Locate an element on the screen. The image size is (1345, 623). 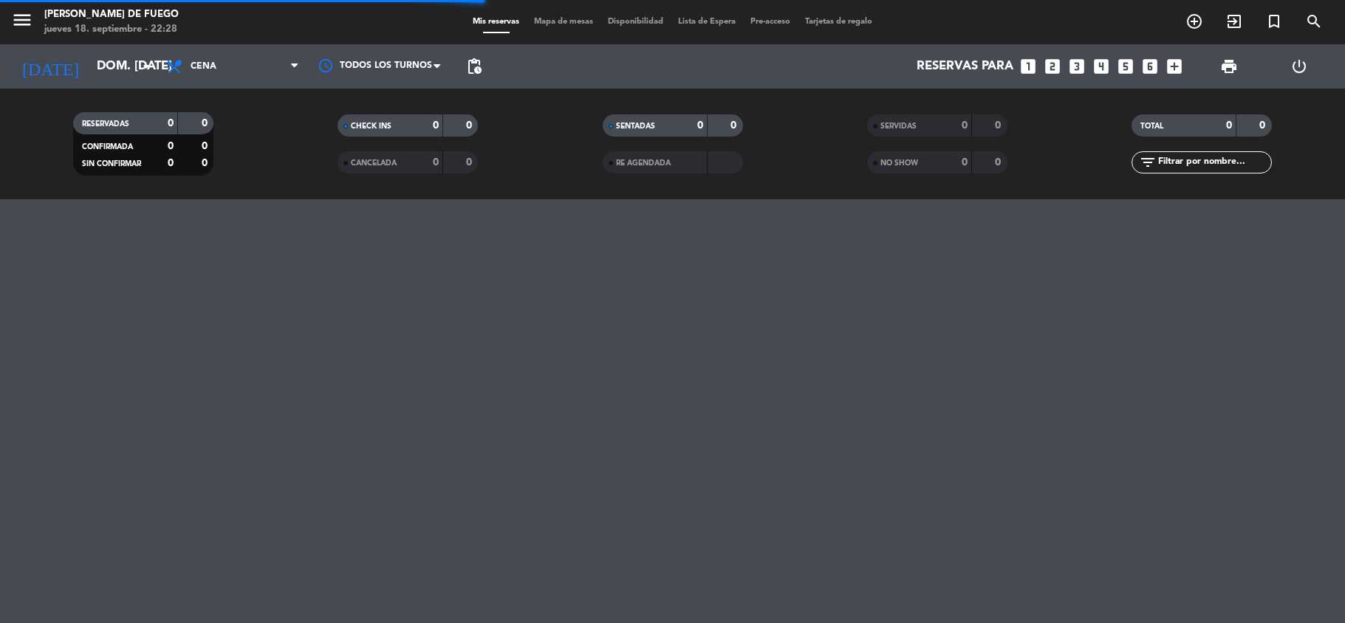
span: Disponibilidad is located at coordinates (635, 21).